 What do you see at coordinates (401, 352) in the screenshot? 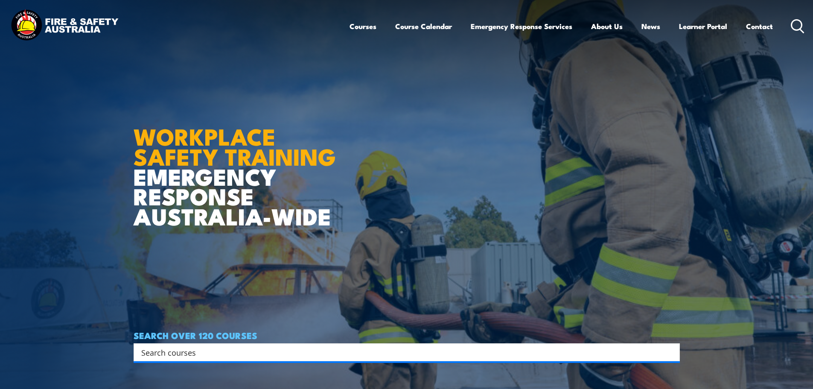
I see `input: Search input` at bounding box center [401, 352].